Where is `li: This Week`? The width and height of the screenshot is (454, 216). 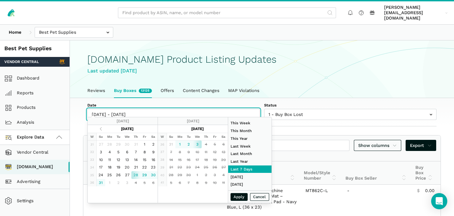
li: This Week is located at coordinates (250, 123).